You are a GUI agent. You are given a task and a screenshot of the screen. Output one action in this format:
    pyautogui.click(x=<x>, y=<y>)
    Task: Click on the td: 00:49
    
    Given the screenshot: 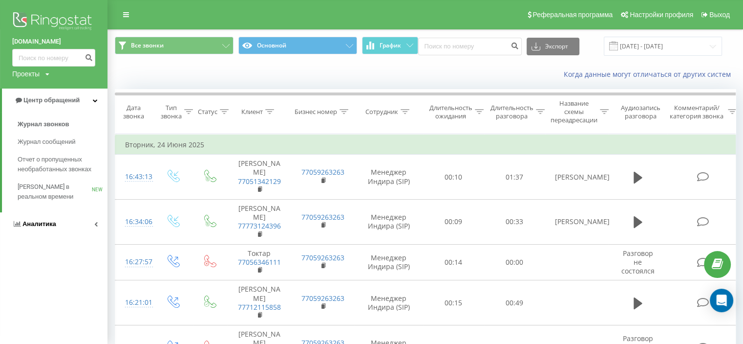 What is the action you would take?
    pyautogui.click(x=515, y=302)
    